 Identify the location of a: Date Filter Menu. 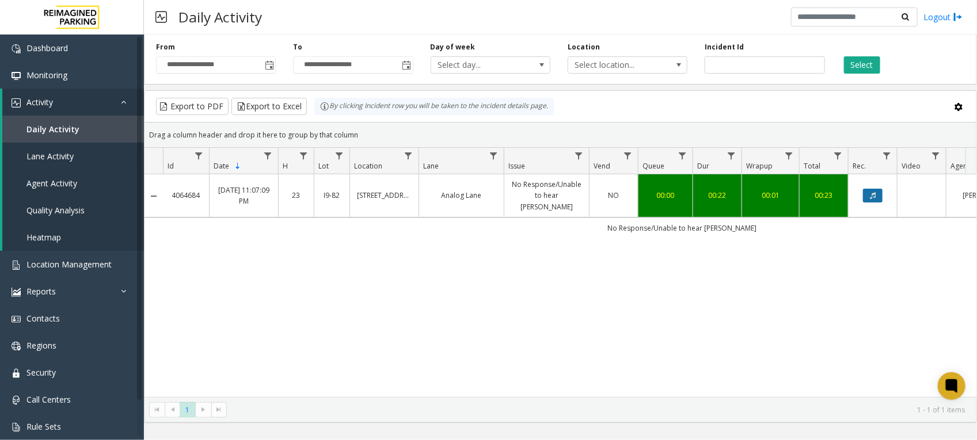
(268, 155).